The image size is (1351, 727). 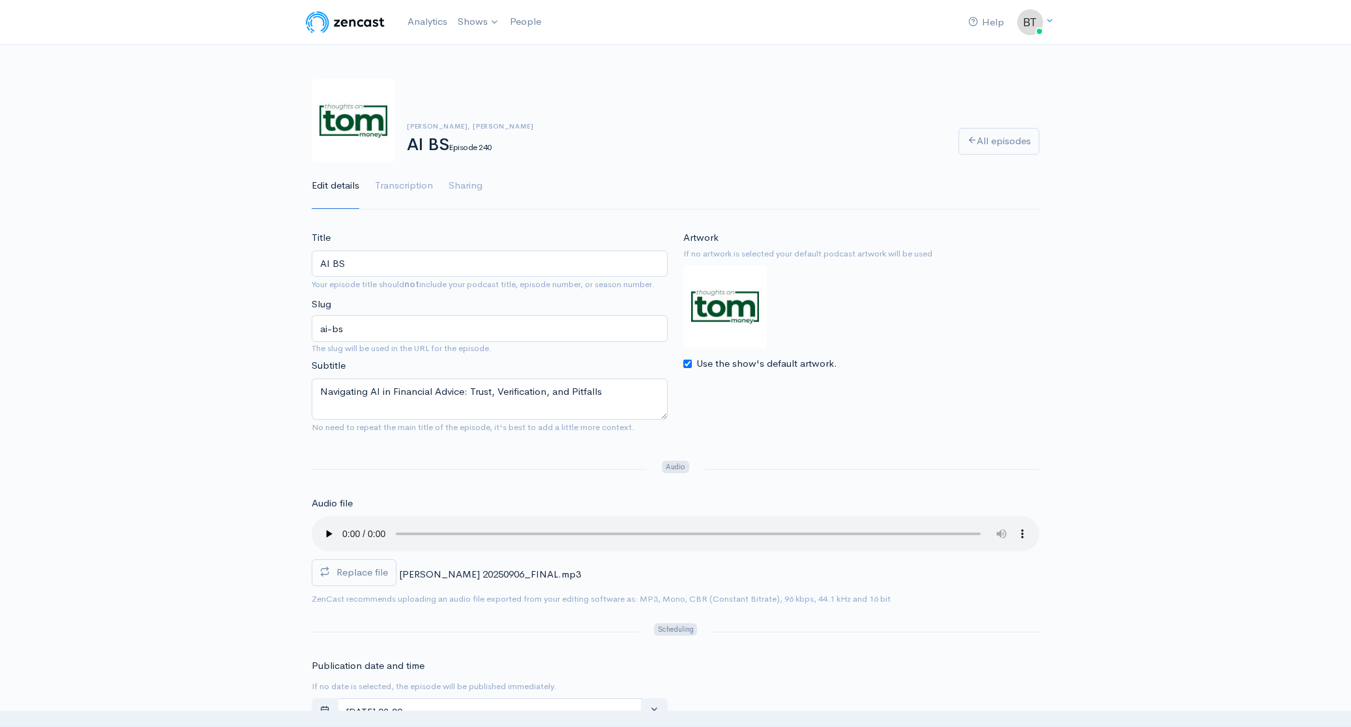 I want to click on a: Shows, so click(x=479, y=22).